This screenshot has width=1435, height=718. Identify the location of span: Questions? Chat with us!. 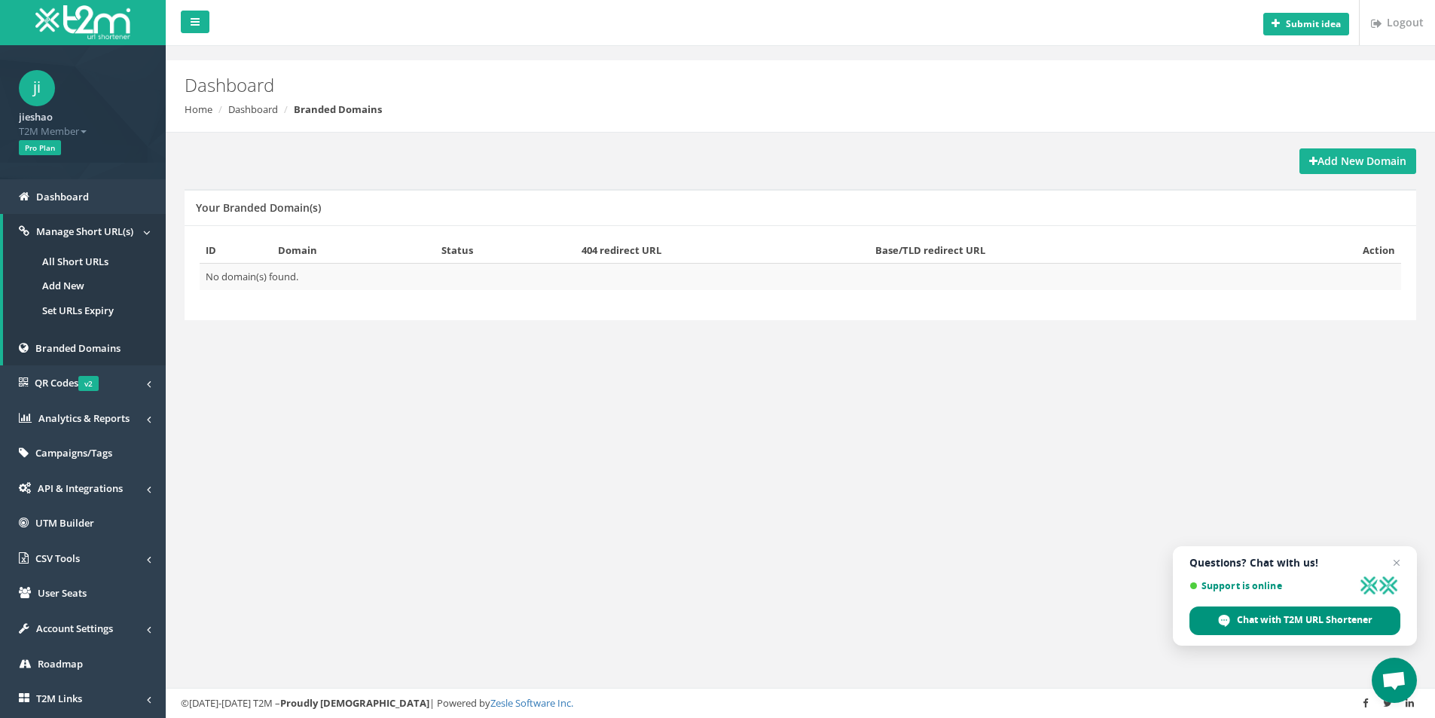
(1295, 563).